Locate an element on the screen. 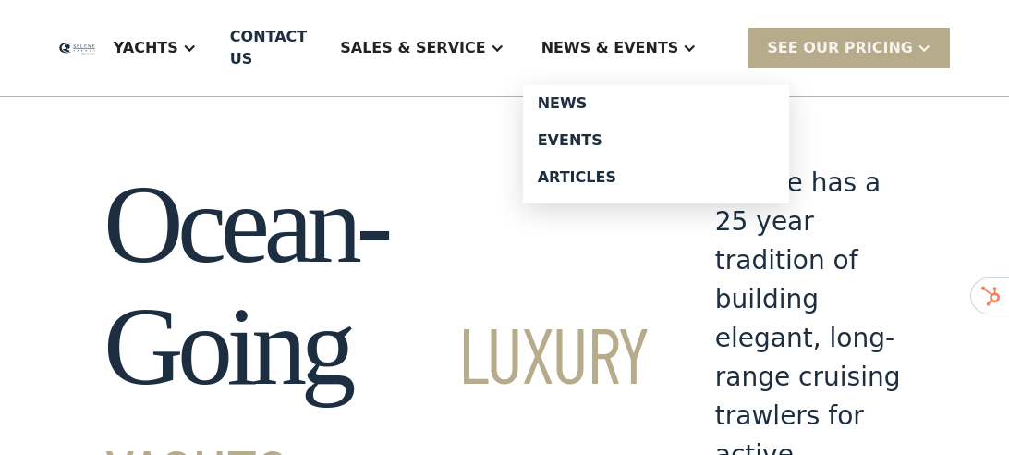  nav: News & EVENTS is located at coordinates (656, 144).